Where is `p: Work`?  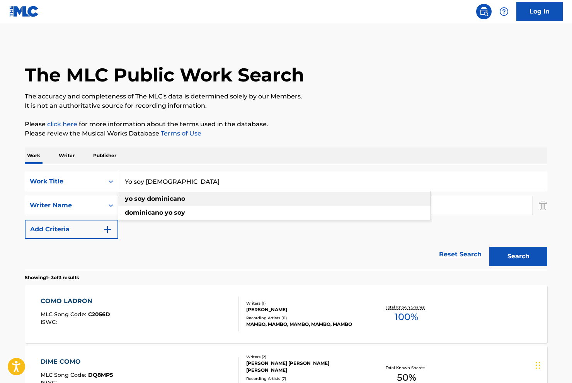 p: Work is located at coordinates (34, 156).